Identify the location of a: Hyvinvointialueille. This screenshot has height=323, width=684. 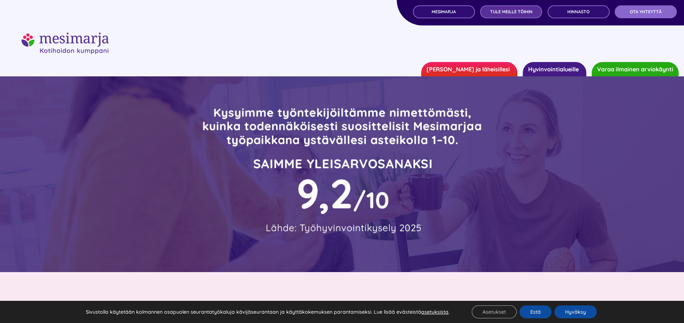
(554, 69).